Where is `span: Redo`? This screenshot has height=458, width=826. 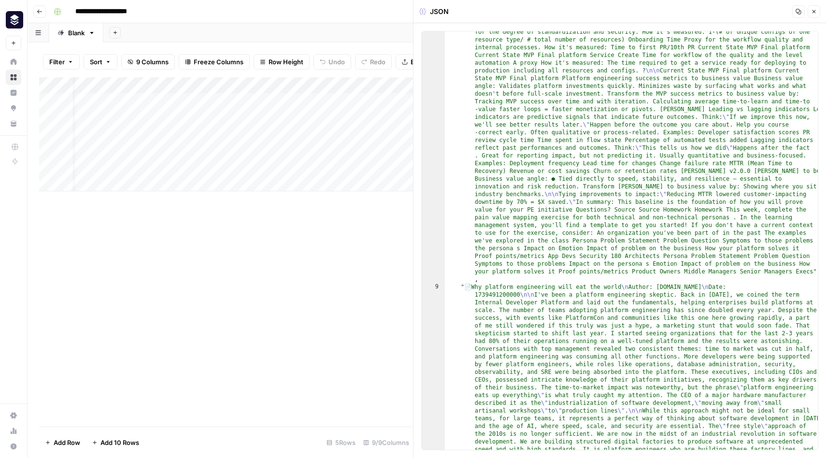 span: Redo is located at coordinates (378, 62).